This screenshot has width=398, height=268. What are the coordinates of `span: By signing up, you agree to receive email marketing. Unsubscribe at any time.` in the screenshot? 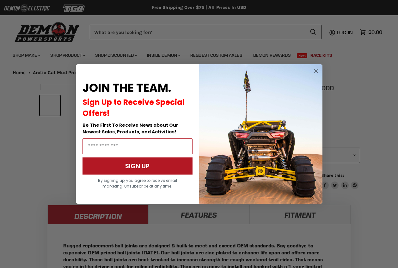 It's located at (138, 183).